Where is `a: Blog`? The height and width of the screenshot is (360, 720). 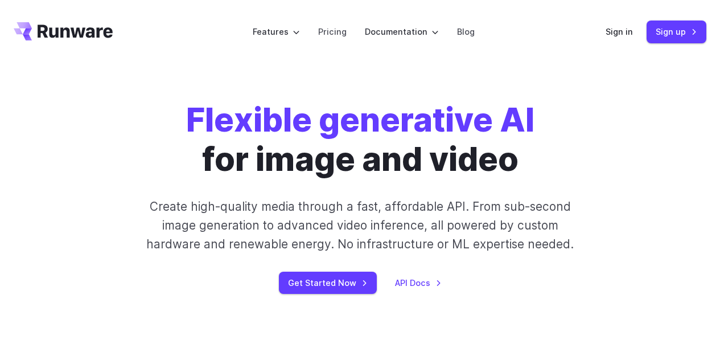
a: Blog is located at coordinates (466, 31).